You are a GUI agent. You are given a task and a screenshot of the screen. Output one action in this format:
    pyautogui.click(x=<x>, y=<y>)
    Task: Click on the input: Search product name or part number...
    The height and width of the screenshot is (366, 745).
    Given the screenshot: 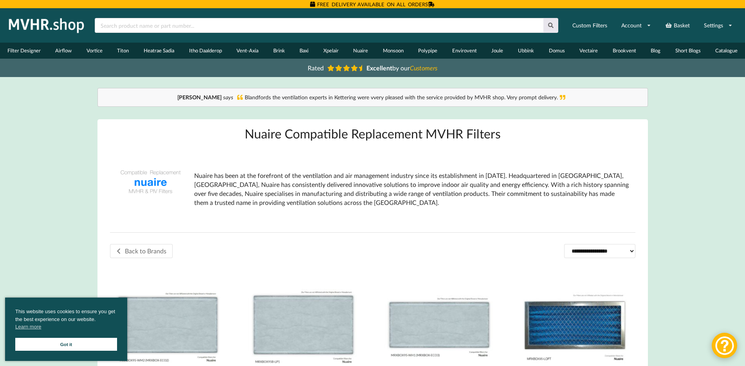 What is the action you would take?
    pyautogui.click(x=319, y=25)
    